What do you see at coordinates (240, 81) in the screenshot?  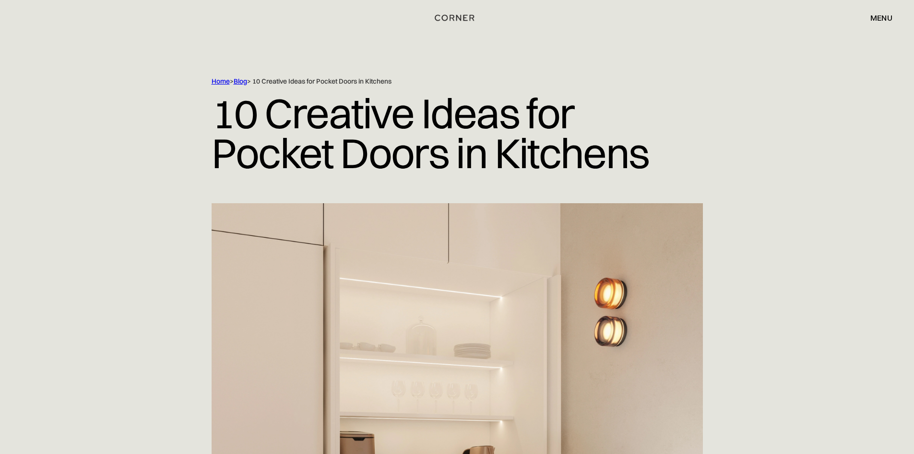 I see `a: Blog` at bounding box center [240, 81].